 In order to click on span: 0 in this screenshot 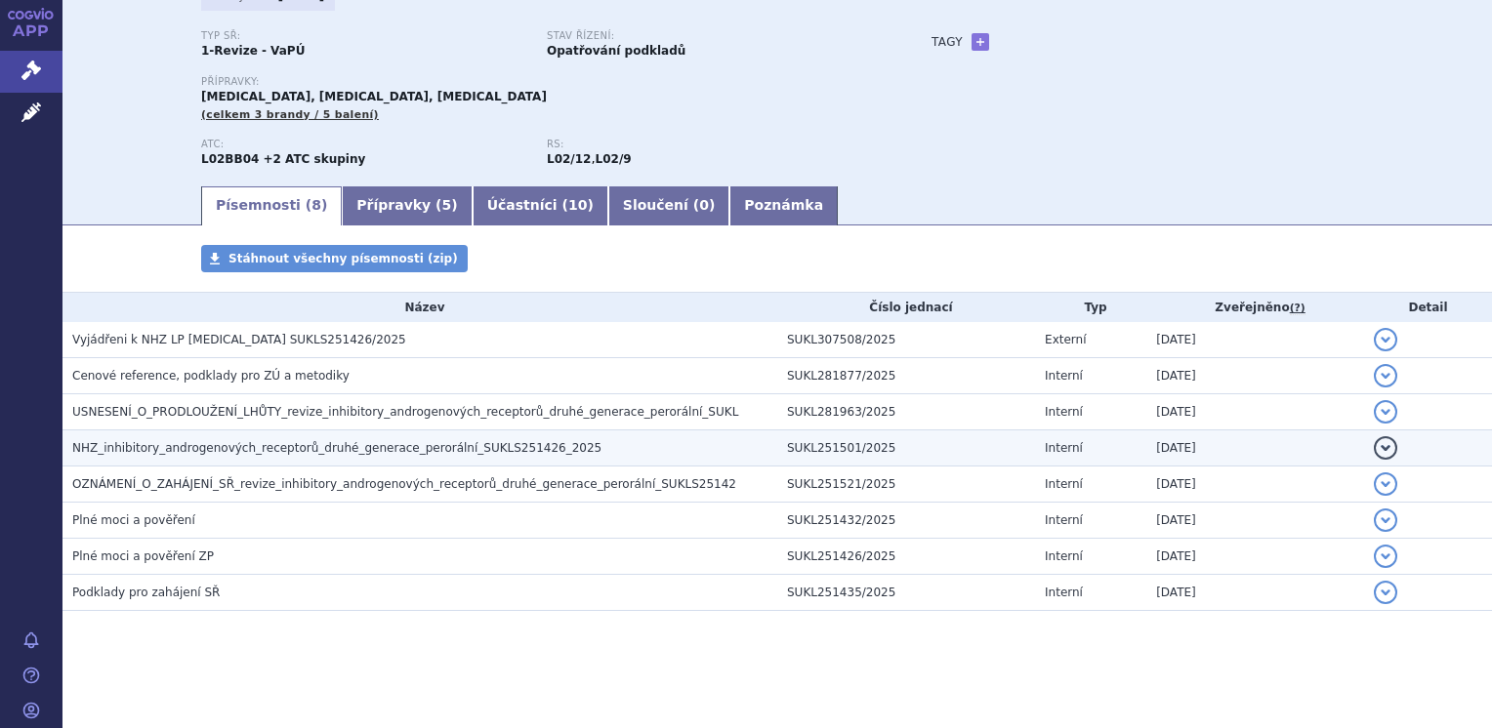, I will do `click(704, 205)`.